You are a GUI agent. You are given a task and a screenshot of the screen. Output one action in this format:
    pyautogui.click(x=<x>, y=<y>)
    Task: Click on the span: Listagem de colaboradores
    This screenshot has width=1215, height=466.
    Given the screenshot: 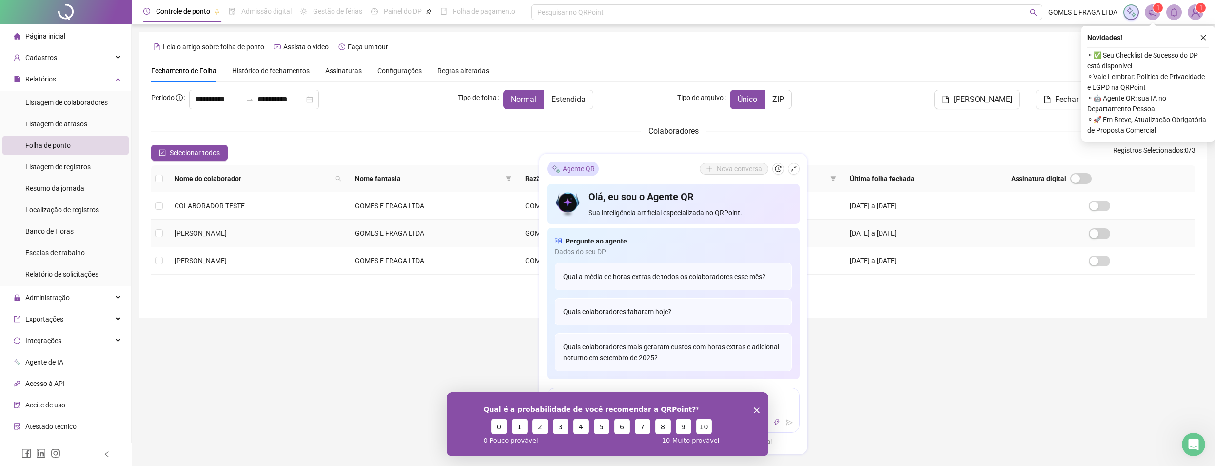 What is the action you would take?
    pyautogui.click(x=66, y=102)
    